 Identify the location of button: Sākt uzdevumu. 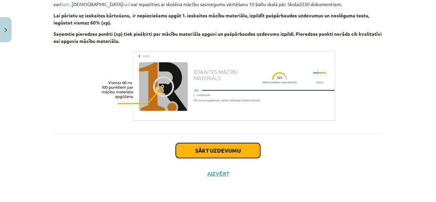
(218, 151).